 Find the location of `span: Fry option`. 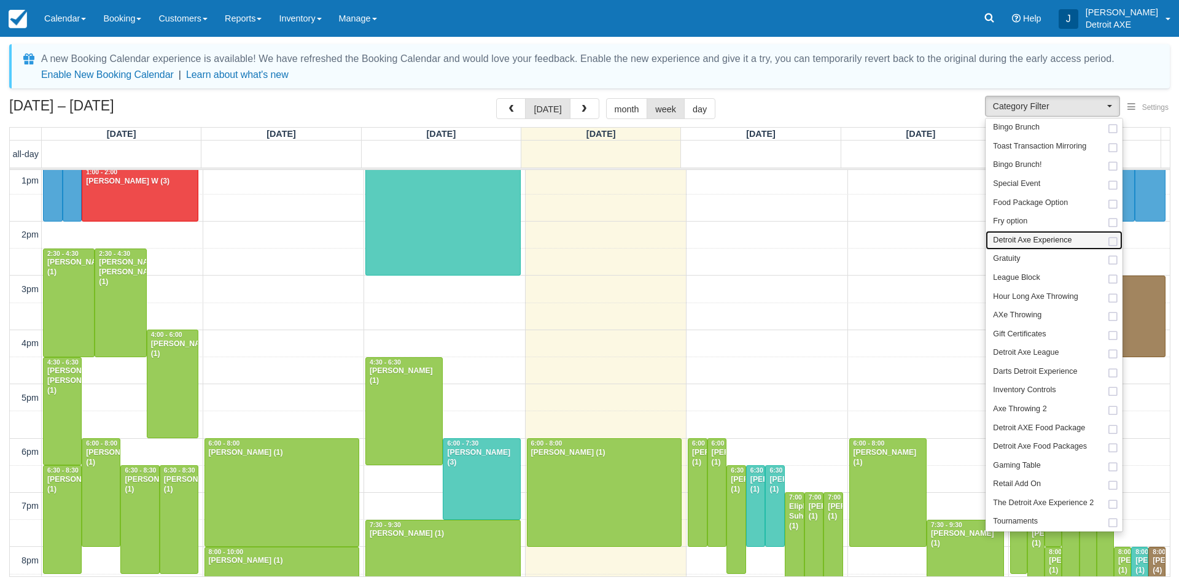

span: Fry option is located at coordinates (1010, 222).